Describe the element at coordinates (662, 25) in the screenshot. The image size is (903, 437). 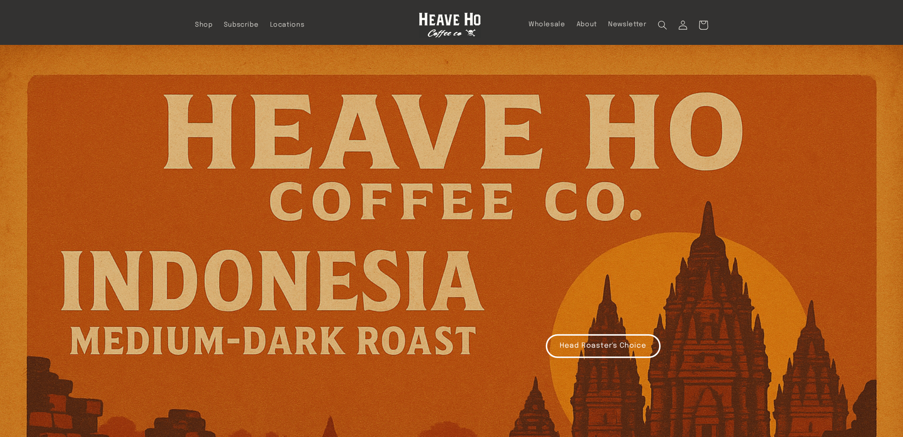
I see `summary: Search` at that location.